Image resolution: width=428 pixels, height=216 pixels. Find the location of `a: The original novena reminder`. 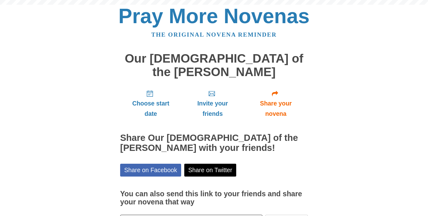

a: The original novena reminder is located at coordinates (214, 34).